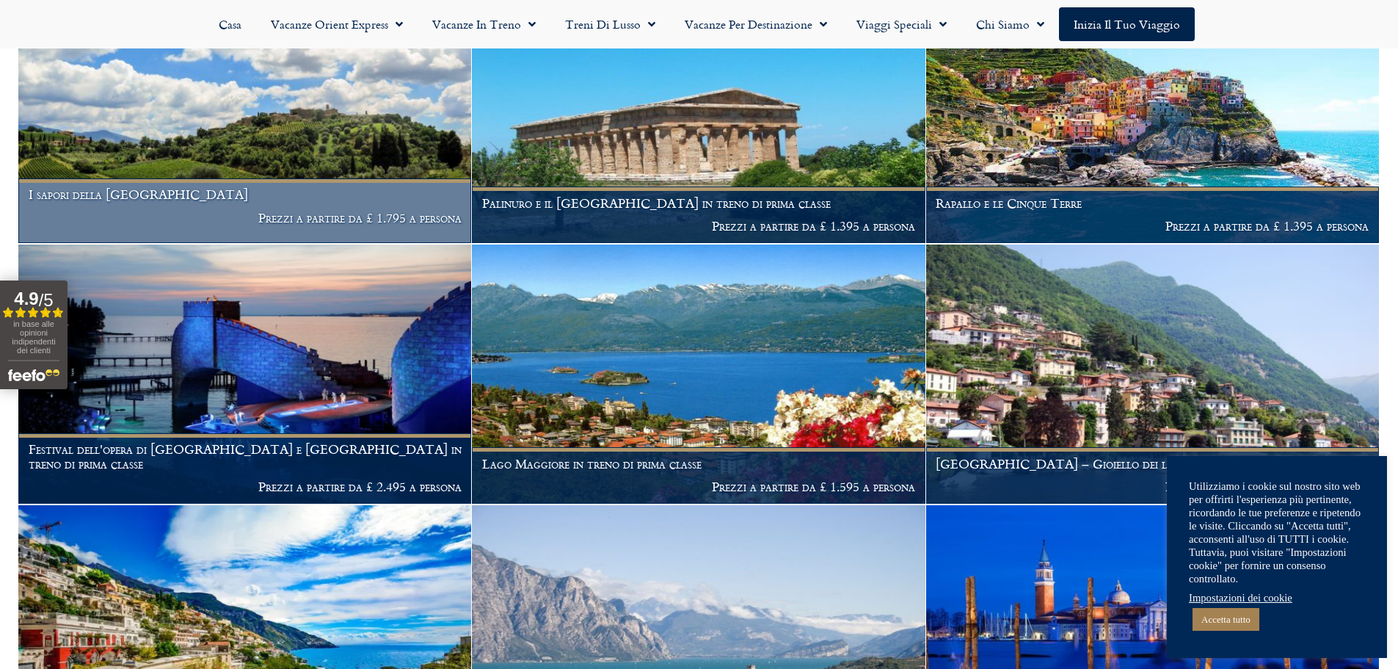  What do you see at coordinates (476, 24) in the screenshot?
I see `font: Vacanze in treno` at bounding box center [476, 24].